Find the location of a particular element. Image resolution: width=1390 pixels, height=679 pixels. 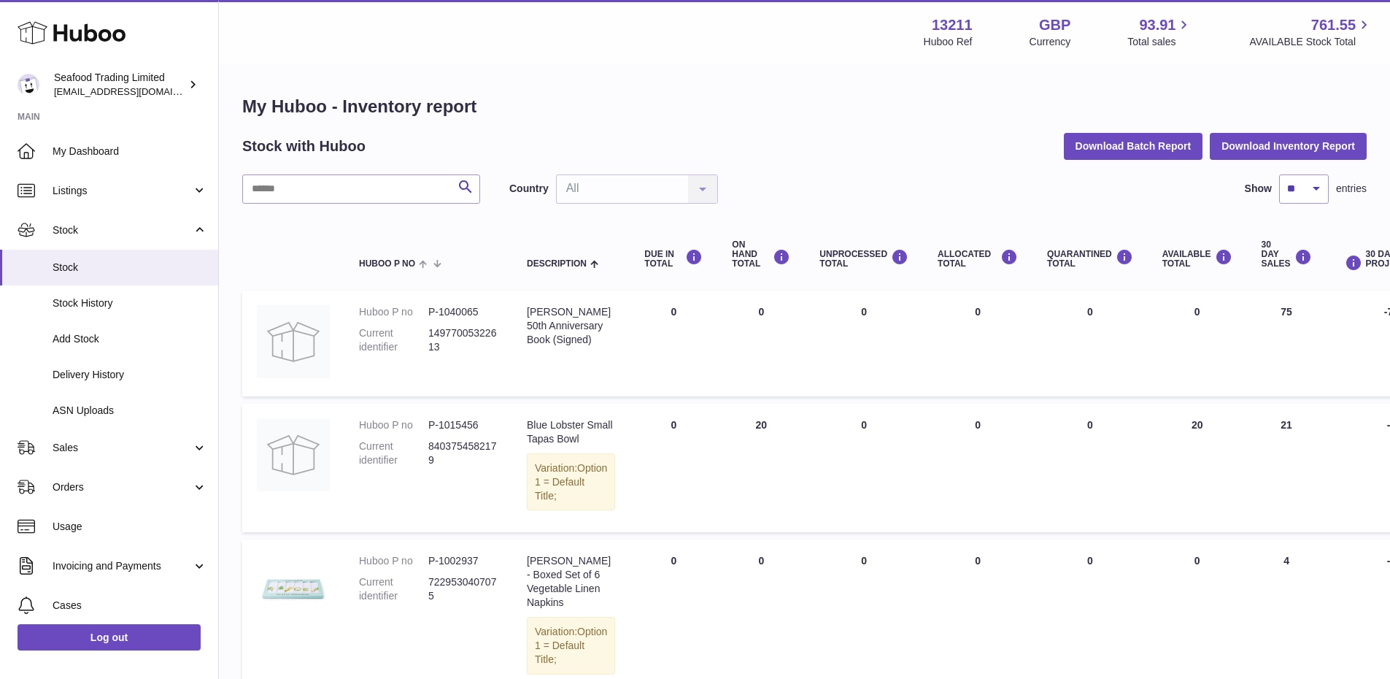

span: ASN Uploads is located at coordinates (130, 410).